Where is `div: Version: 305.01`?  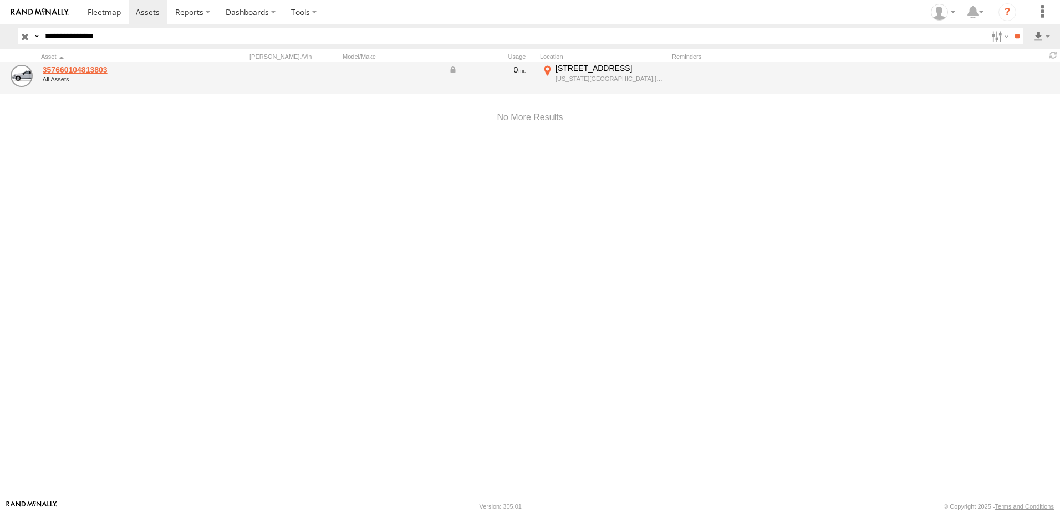
div: Version: 305.01 is located at coordinates (501, 507).